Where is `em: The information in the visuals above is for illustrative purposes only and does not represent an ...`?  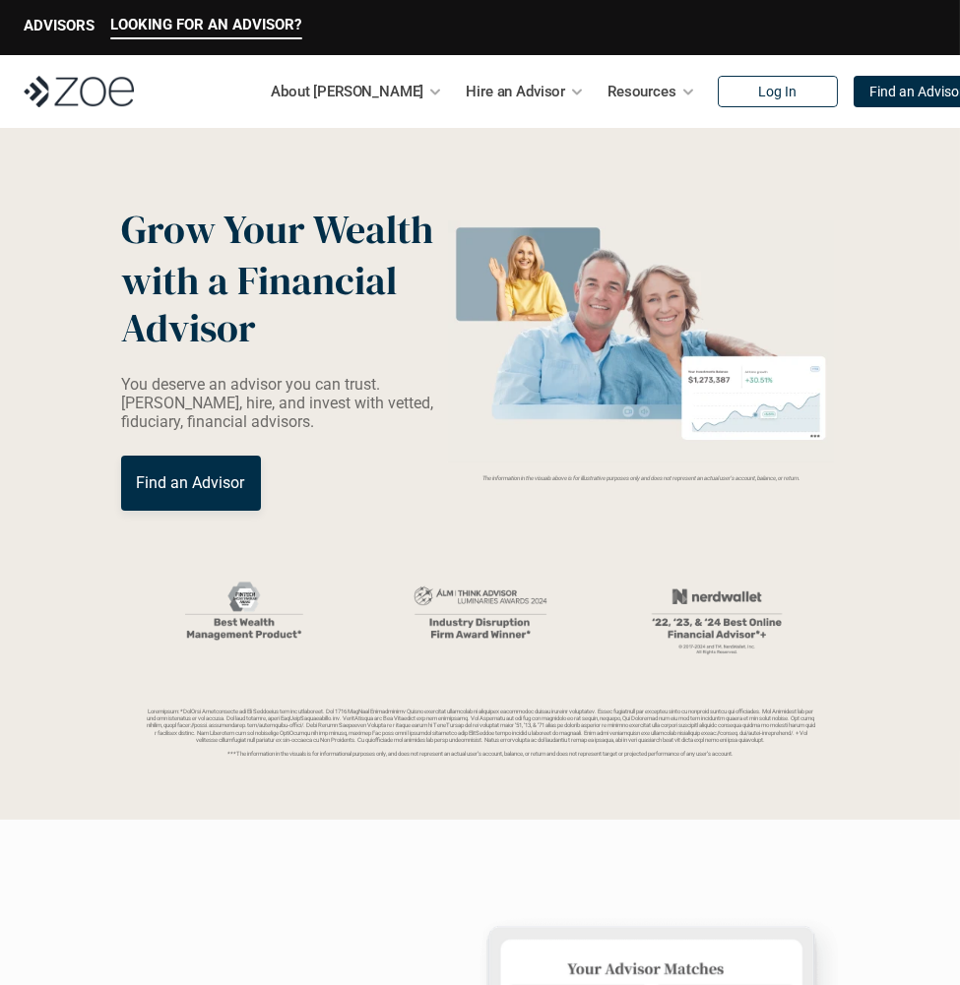
em: The information in the visuals above is for illustrative purposes only and does not represent an ... is located at coordinates (641, 477).